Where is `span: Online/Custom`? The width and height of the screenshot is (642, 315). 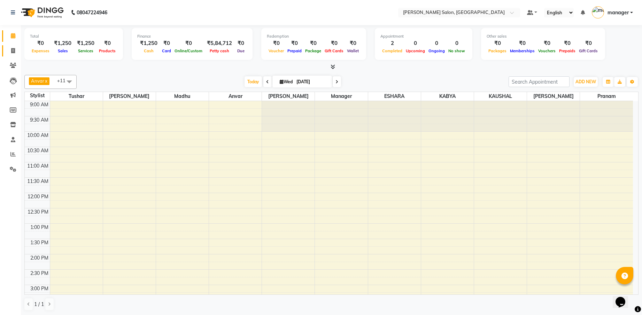
span: Online/Custom is located at coordinates (188, 51).